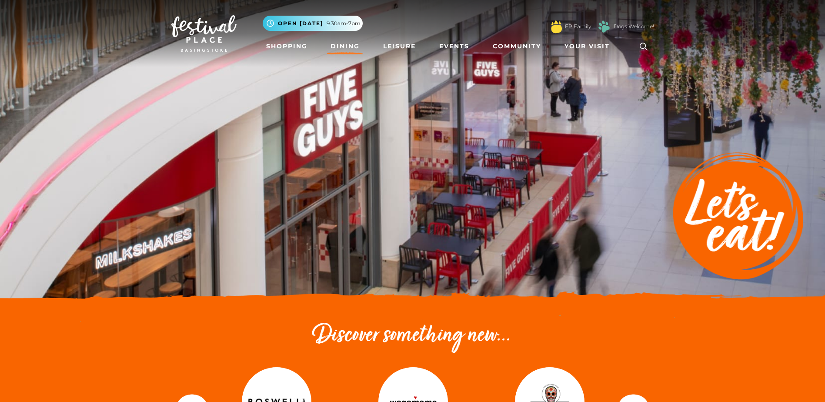  I want to click on a: Community, so click(517, 46).